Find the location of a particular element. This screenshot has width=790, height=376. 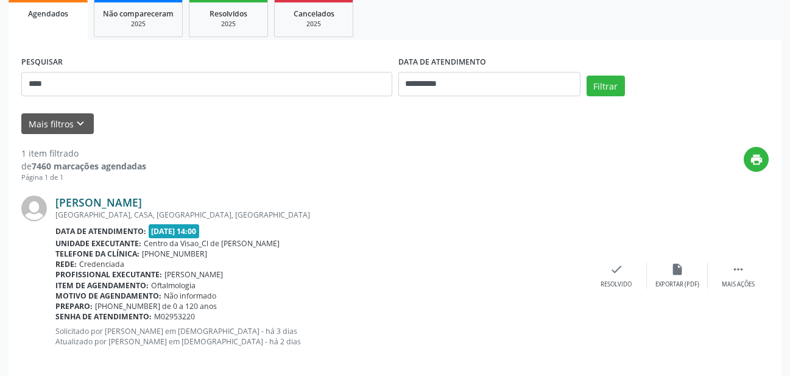

span: Oftalmologia is located at coordinates (173, 285).